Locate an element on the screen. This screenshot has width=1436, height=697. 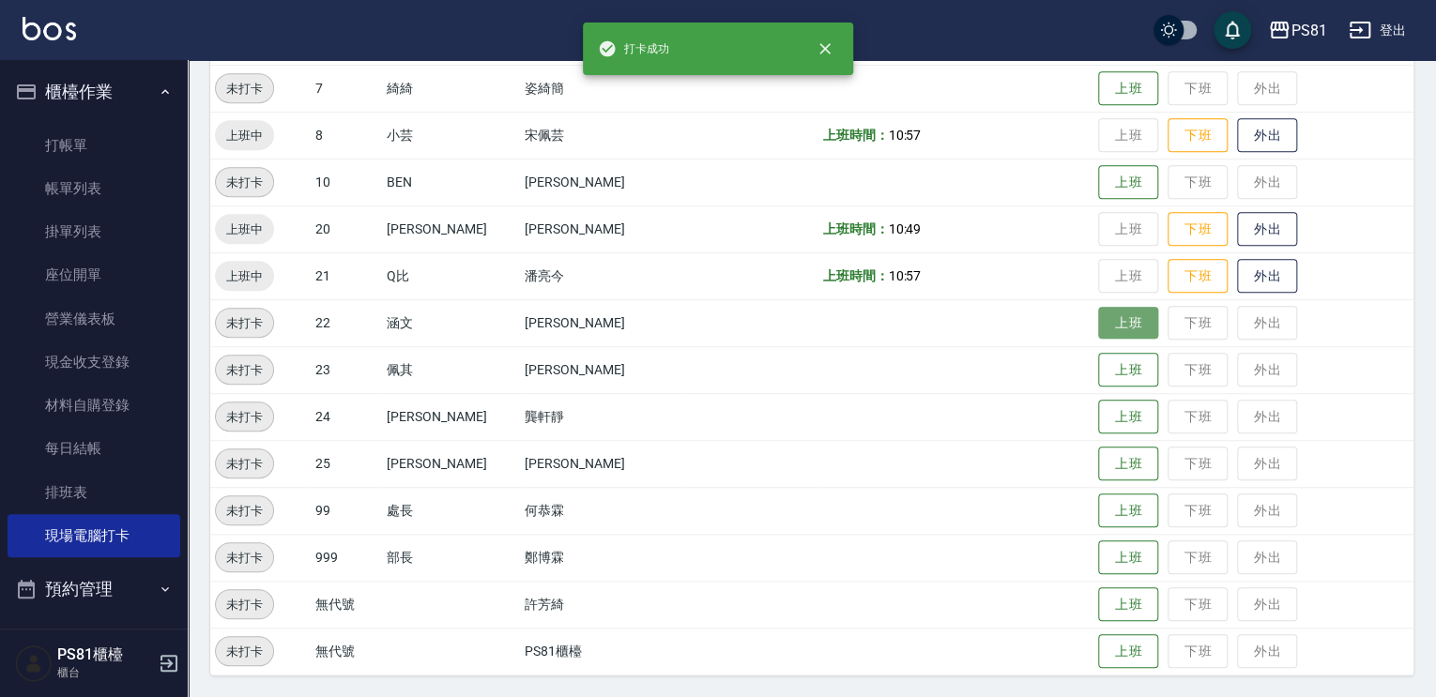
td: 24 is located at coordinates (346, 417).